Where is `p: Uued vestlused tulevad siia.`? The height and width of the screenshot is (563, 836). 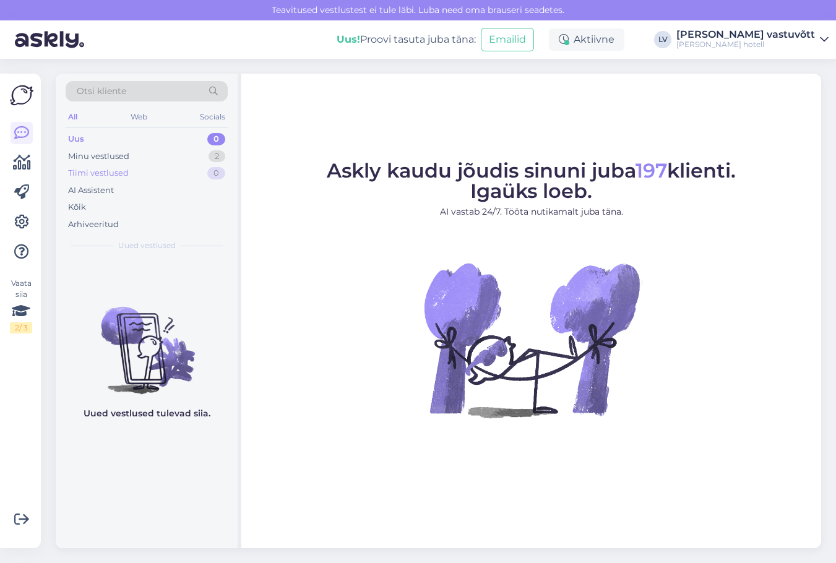 p: Uued vestlused tulevad siia. is located at coordinates (147, 413).